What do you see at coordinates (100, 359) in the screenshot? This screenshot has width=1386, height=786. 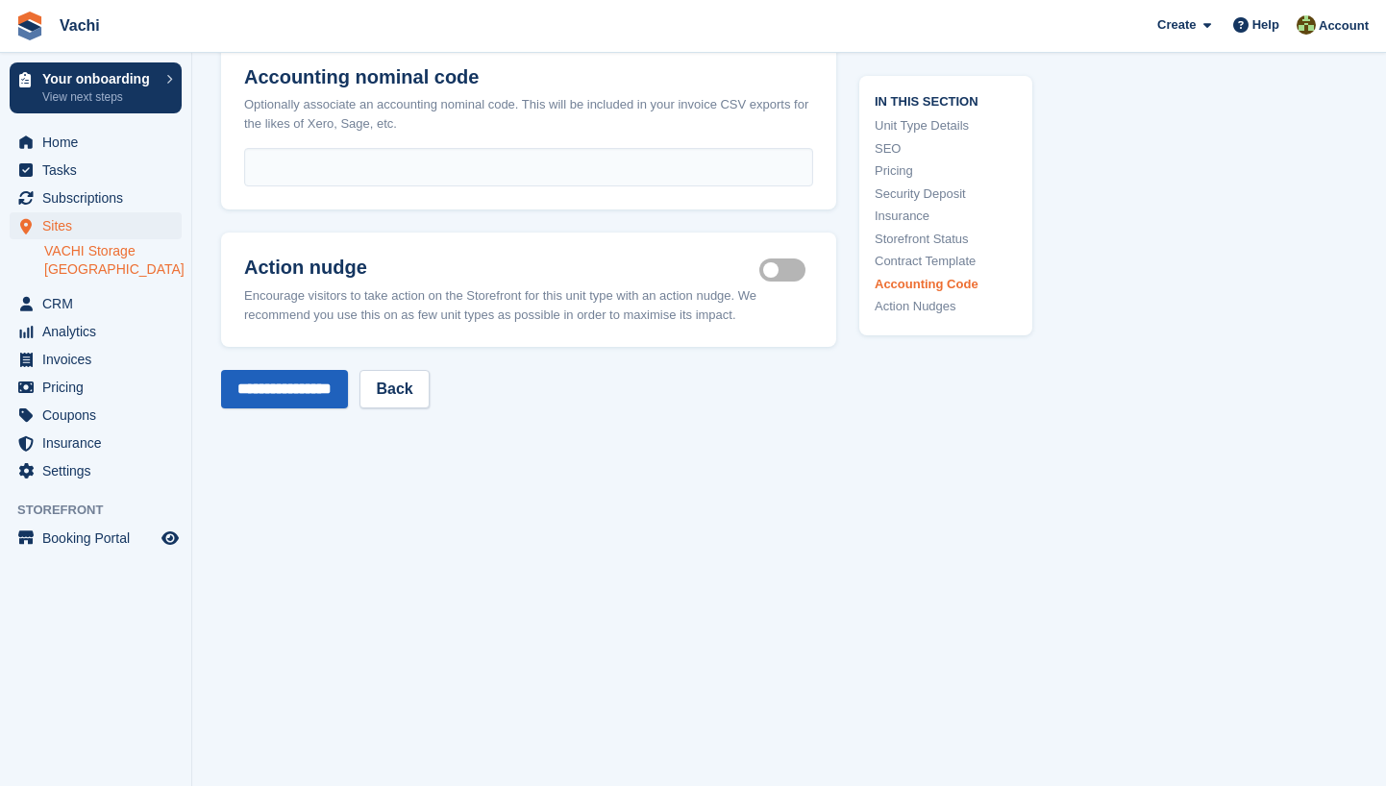 I see `span: Invoices` at bounding box center [100, 359].